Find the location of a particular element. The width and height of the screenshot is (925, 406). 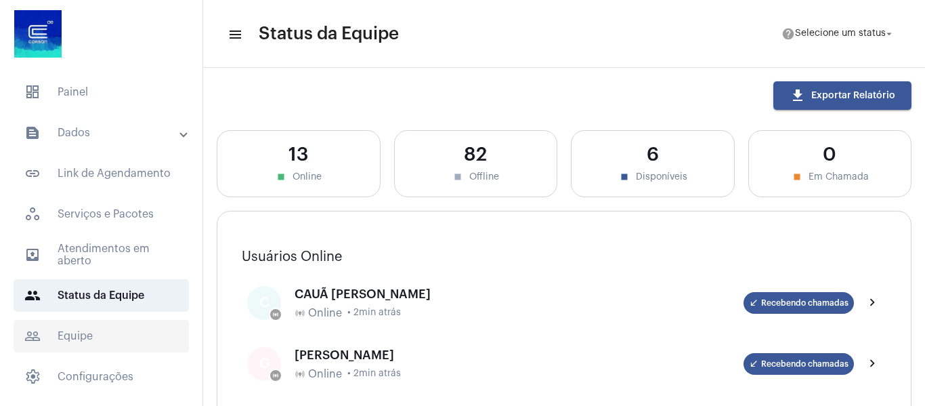

div: Offline is located at coordinates (476, 177).